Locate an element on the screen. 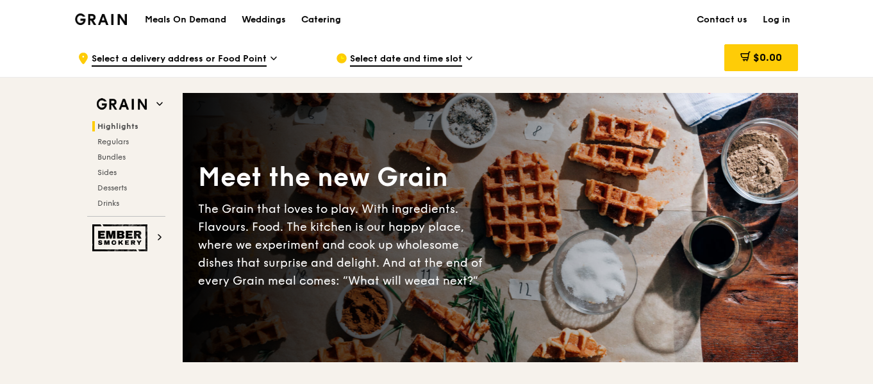 This screenshot has width=873, height=384. span: Sides is located at coordinates (107, 172).